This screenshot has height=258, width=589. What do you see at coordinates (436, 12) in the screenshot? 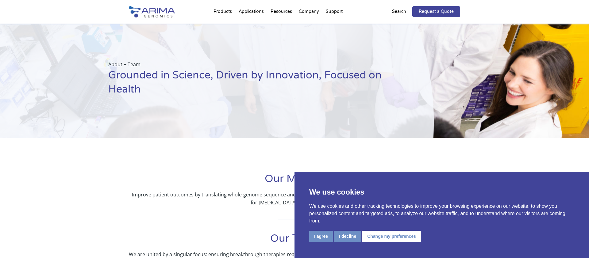
I see `a: Request a Quote` at bounding box center [436, 12].